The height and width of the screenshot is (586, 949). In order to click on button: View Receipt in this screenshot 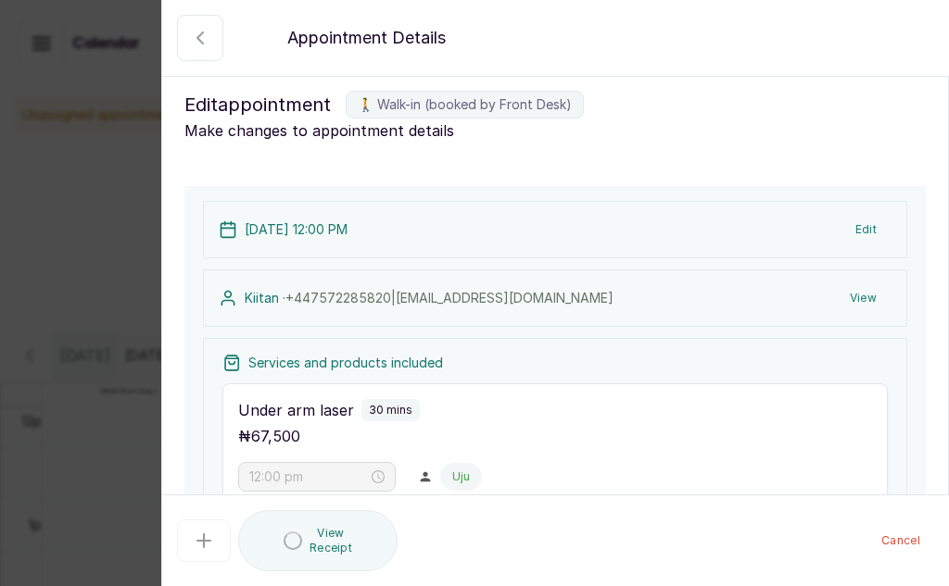, I will do `click(318, 541)`.